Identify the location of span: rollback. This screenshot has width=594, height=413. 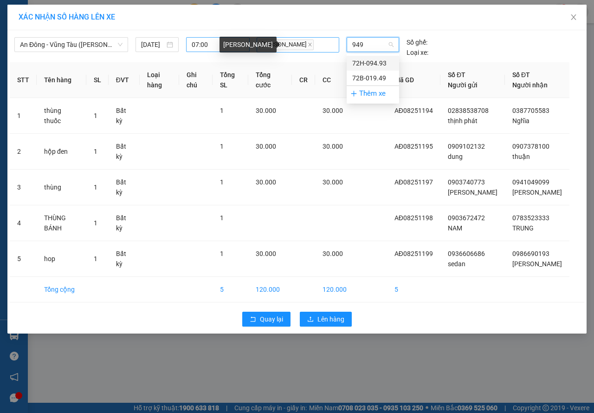
(253, 319).